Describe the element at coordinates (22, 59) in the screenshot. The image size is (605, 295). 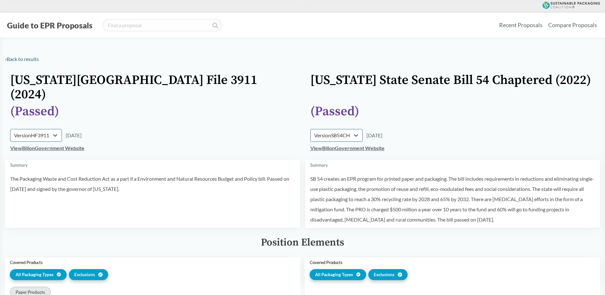
I see `a: ‹Back to results` at that location.